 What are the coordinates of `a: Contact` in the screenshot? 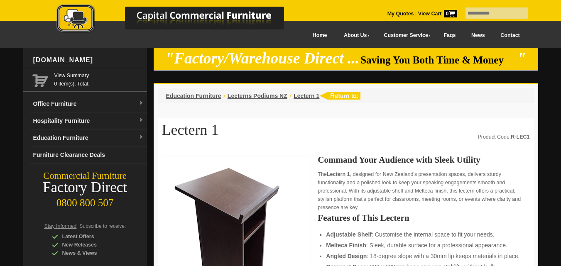 It's located at (510, 35).